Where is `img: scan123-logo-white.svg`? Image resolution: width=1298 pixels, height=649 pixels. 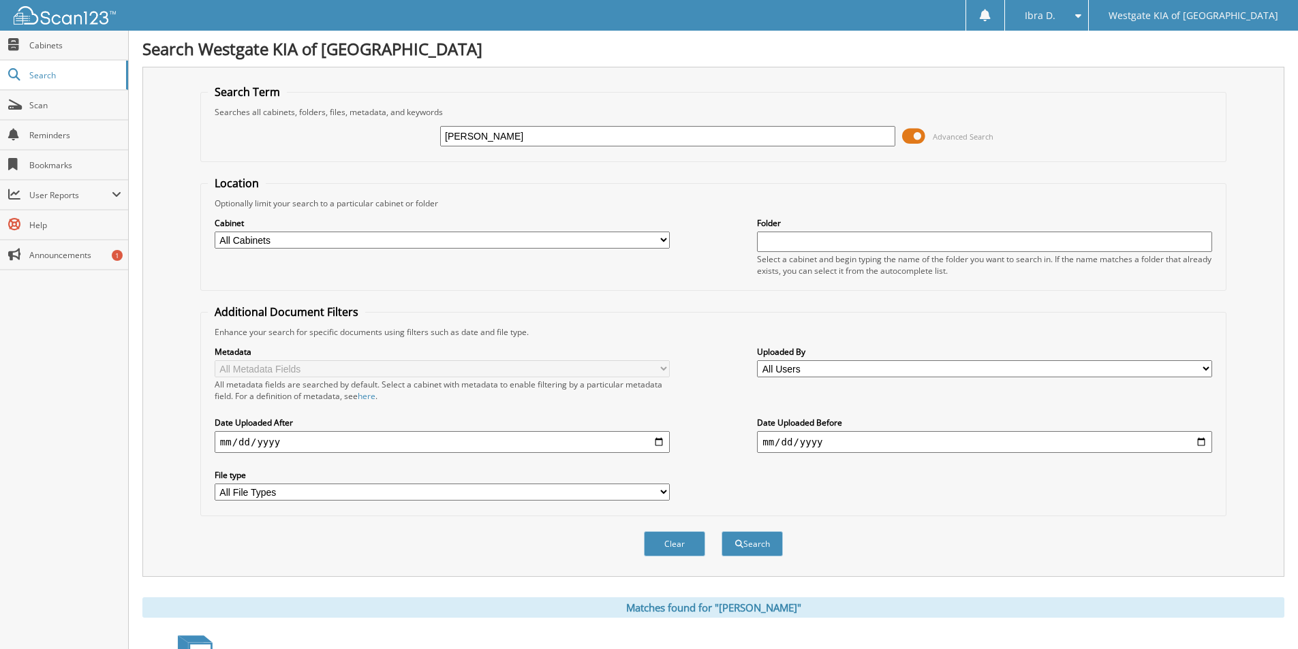 img: scan123-logo-white.svg is located at coordinates (65, 15).